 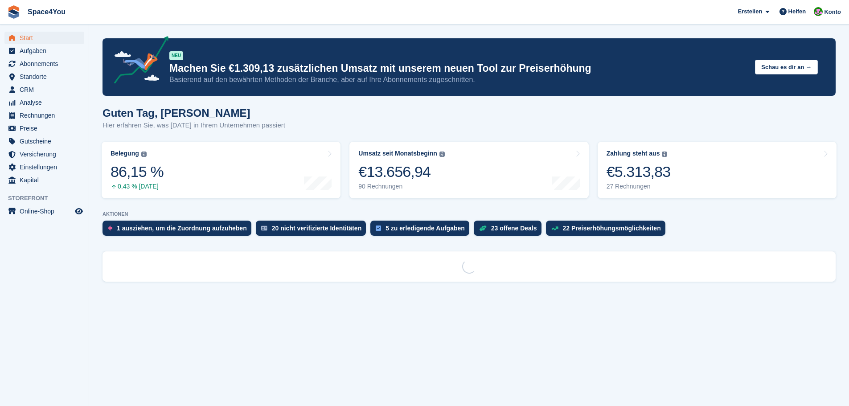 I want to click on img: Luca-André Talhoff, so click(x=818, y=12).